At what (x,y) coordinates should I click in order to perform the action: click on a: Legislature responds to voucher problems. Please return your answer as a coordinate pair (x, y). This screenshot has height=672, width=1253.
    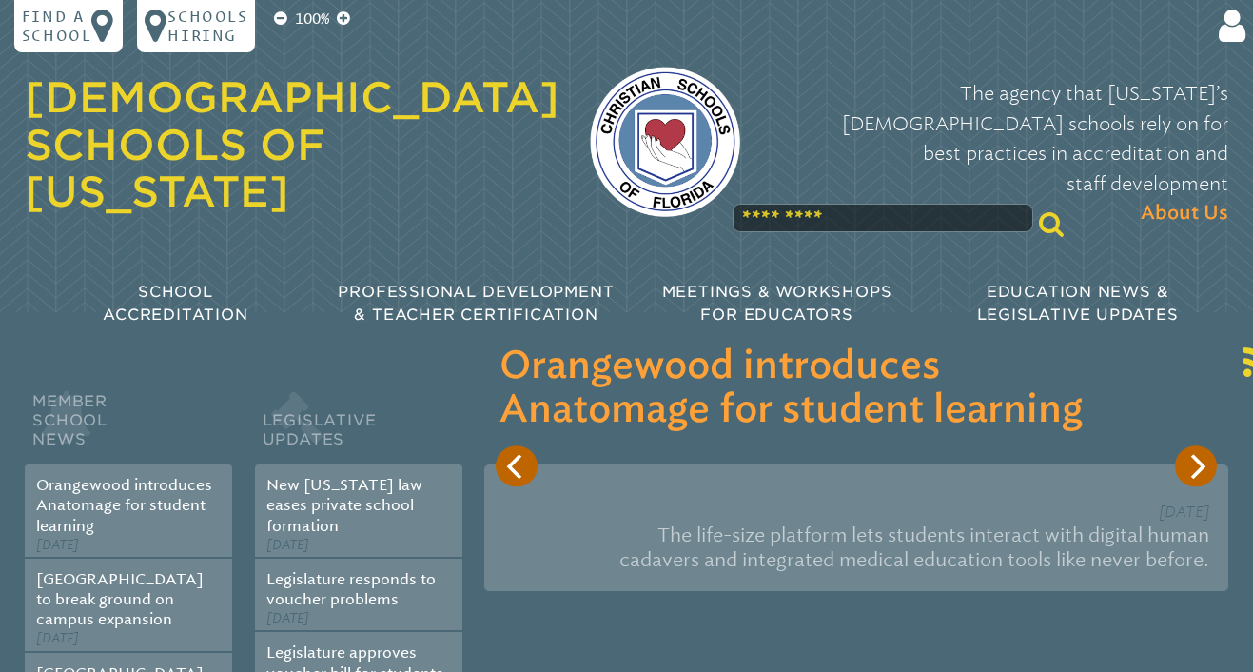
    Looking at the image, I should click on (351, 589).